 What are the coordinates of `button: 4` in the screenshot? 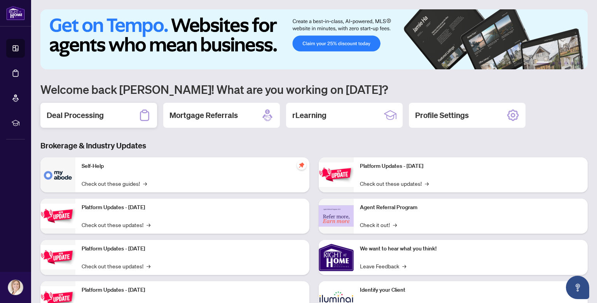 It's located at (566, 63).